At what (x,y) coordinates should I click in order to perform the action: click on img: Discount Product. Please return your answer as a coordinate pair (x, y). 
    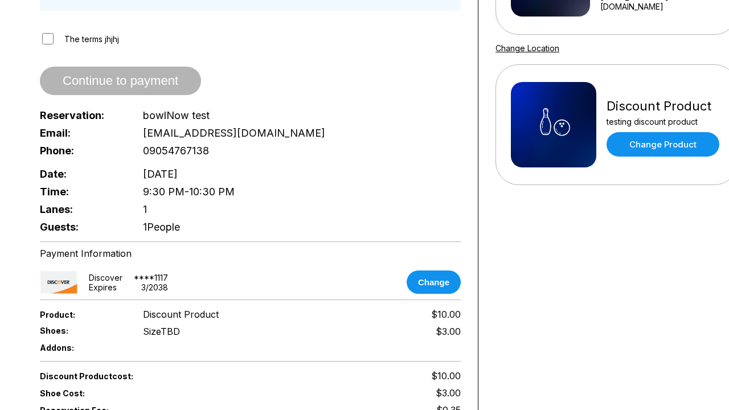
    Looking at the image, I should click on (554, 125).